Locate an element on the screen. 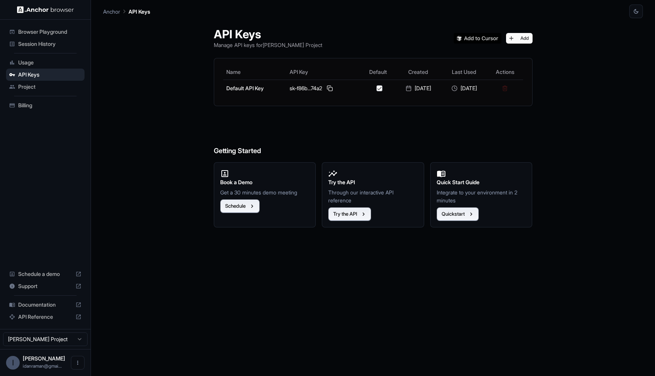 This screenshot has width=655, height=376. th: Default is located at coordinates (378, 72).